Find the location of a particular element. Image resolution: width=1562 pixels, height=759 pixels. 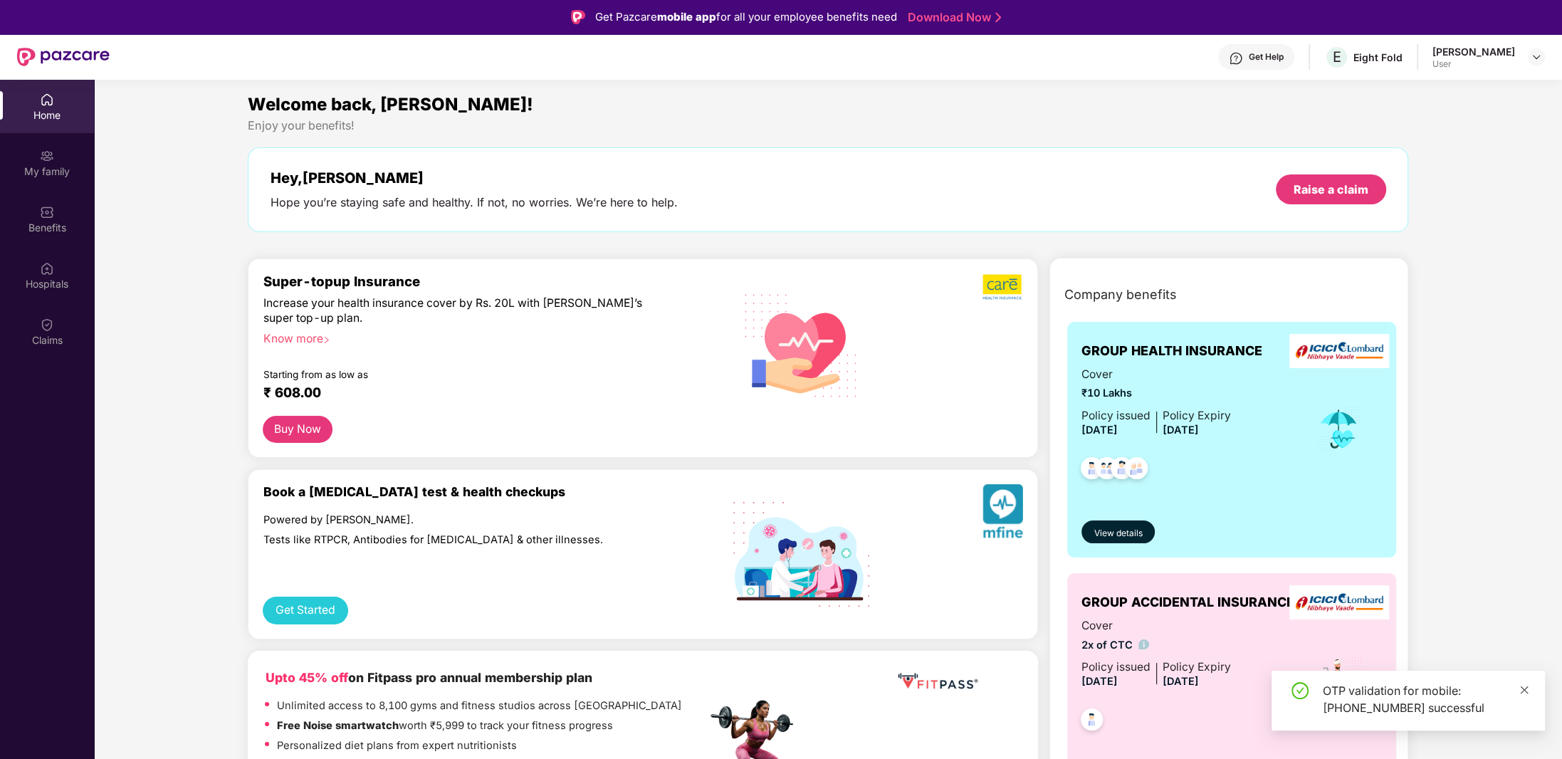

span: E is located at coordinates (1337, 57).